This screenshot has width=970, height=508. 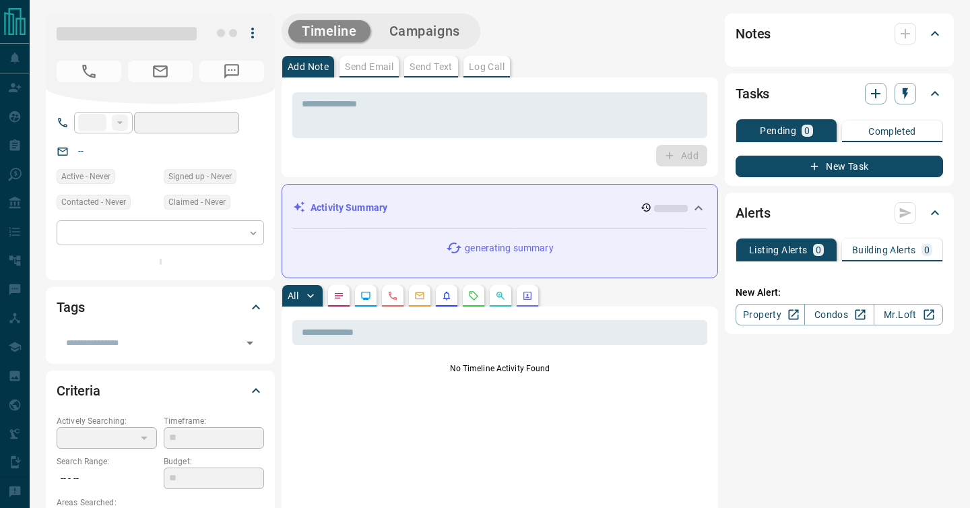 I want to click on div: Activity Summary, so click(x=500, y=207).